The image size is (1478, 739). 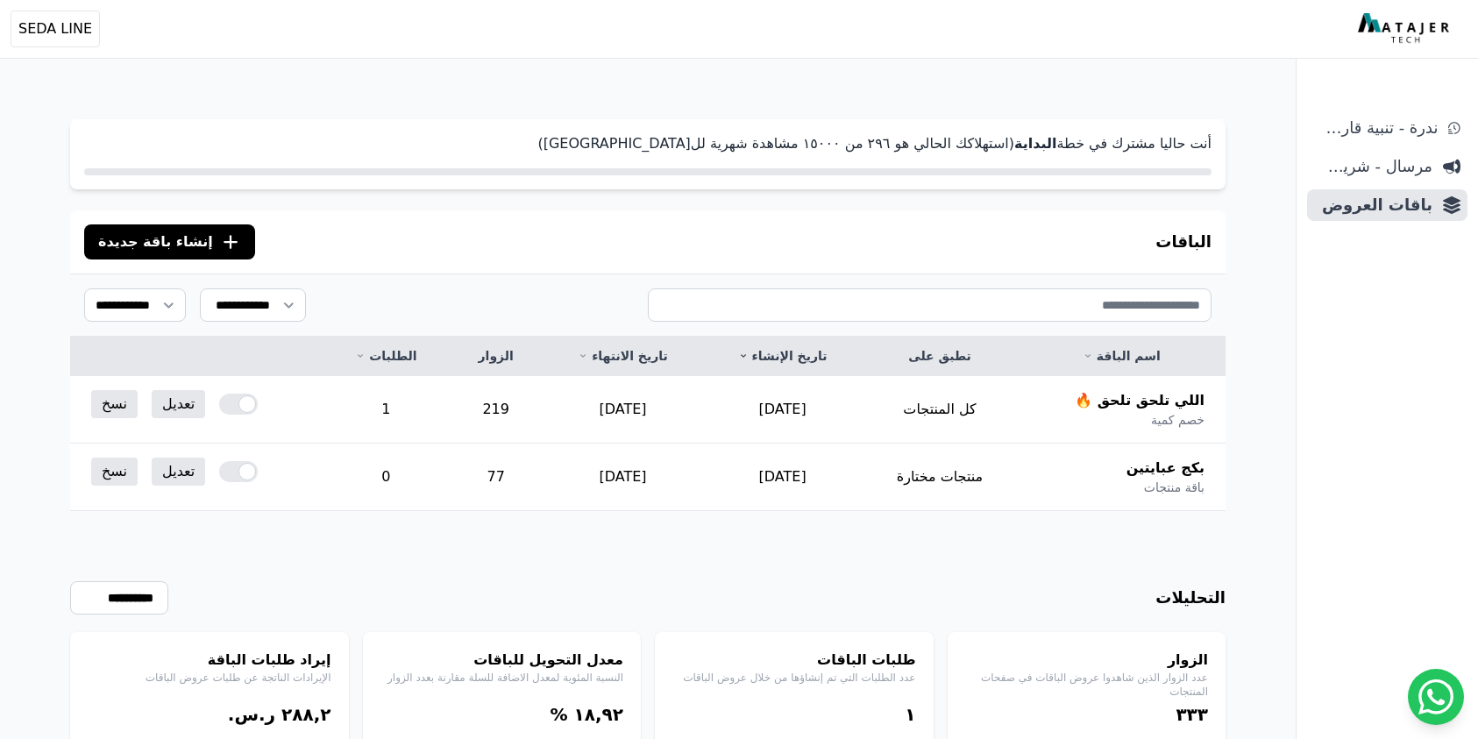 I want to click on p: عدد الطلبات التي تم إنشاؤها من خلال عروض الباقات, so click(x=794, y=678).